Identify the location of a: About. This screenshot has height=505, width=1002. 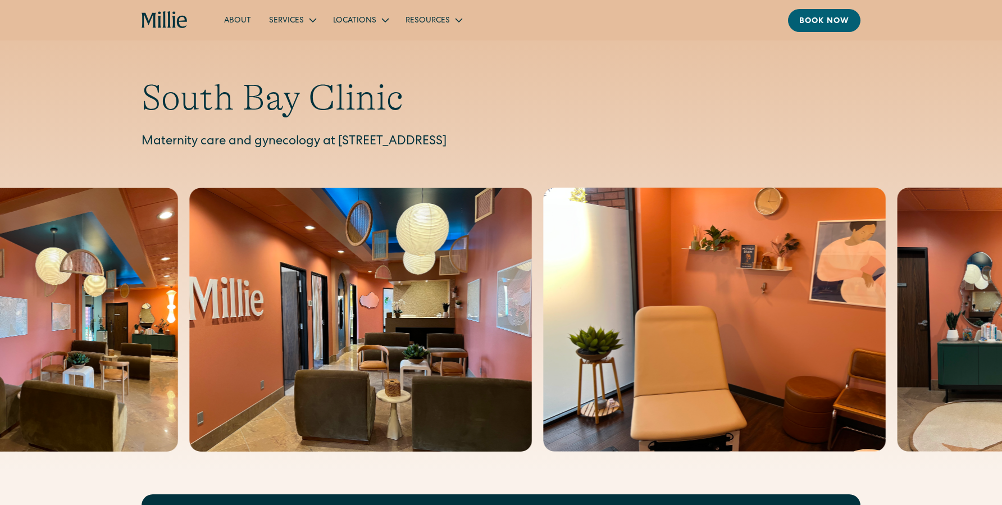
(238, 20).